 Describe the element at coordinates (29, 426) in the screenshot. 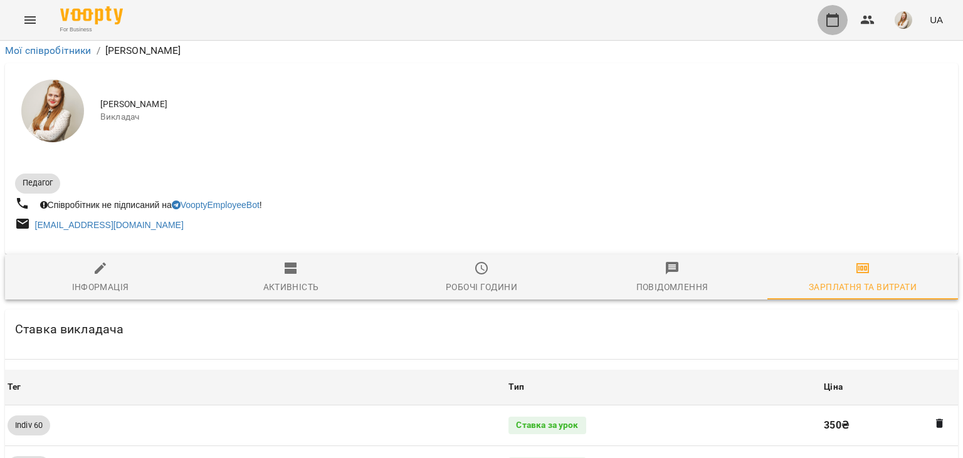

I see `span: Indiv 60` at that location.